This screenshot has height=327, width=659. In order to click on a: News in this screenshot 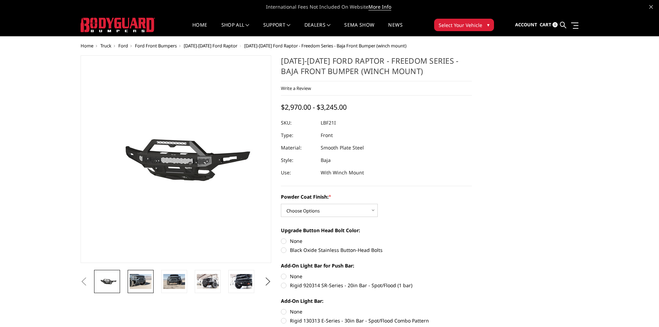, I will do `click(395, 29)`.